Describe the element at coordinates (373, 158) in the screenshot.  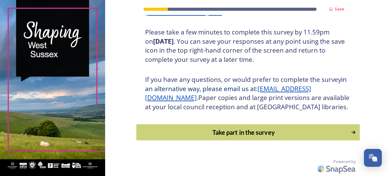
I see `button: Open Chat` at that location.